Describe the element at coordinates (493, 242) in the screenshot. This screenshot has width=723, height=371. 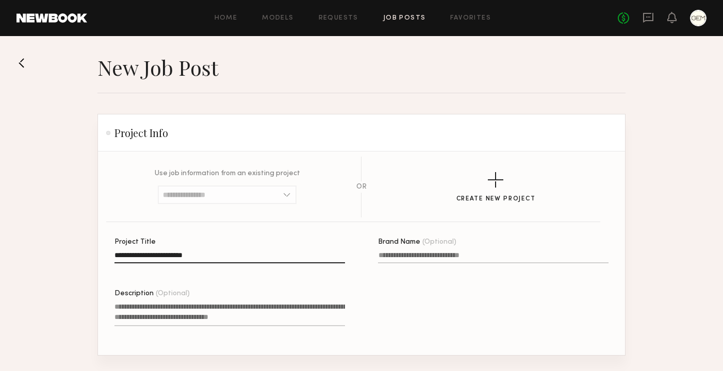
I see `div: Brand Name` at that location.